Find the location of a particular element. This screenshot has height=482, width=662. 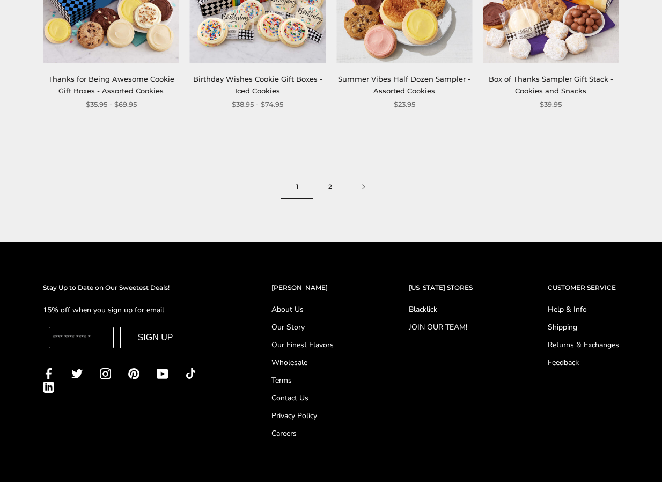

a: Facebook is located at coordinates (48, 373).